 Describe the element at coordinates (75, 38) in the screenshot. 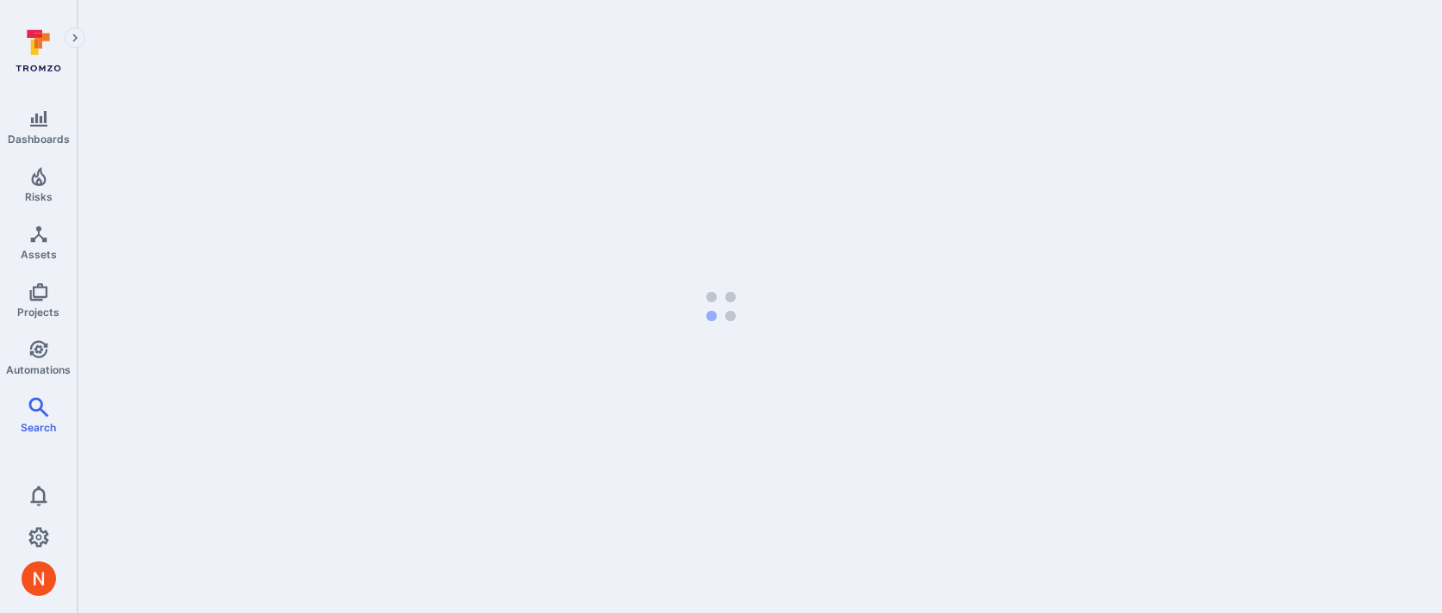

I see `i: Expand navigation menu` at that location.